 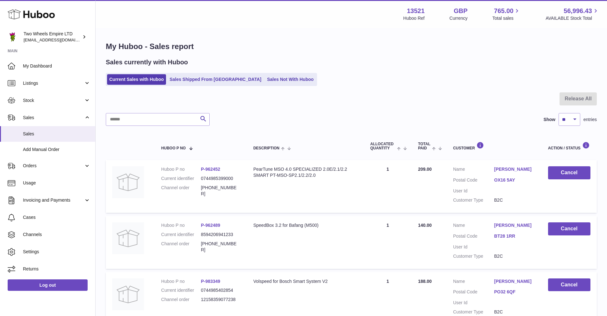 I want to click on div: Huboo Ref, so click(x=414, y=18).